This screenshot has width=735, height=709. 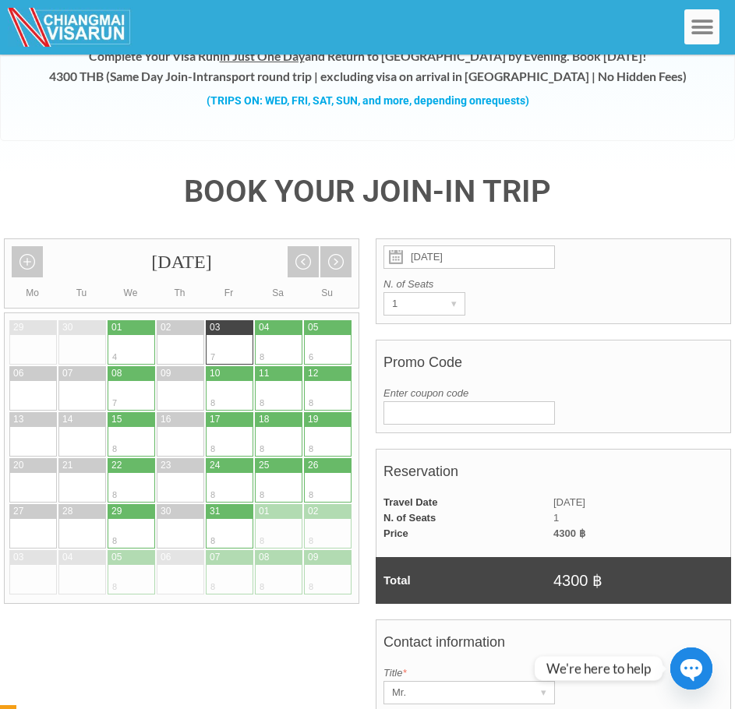 I want to click on h4: Contact information, so click(x=553, y=646).